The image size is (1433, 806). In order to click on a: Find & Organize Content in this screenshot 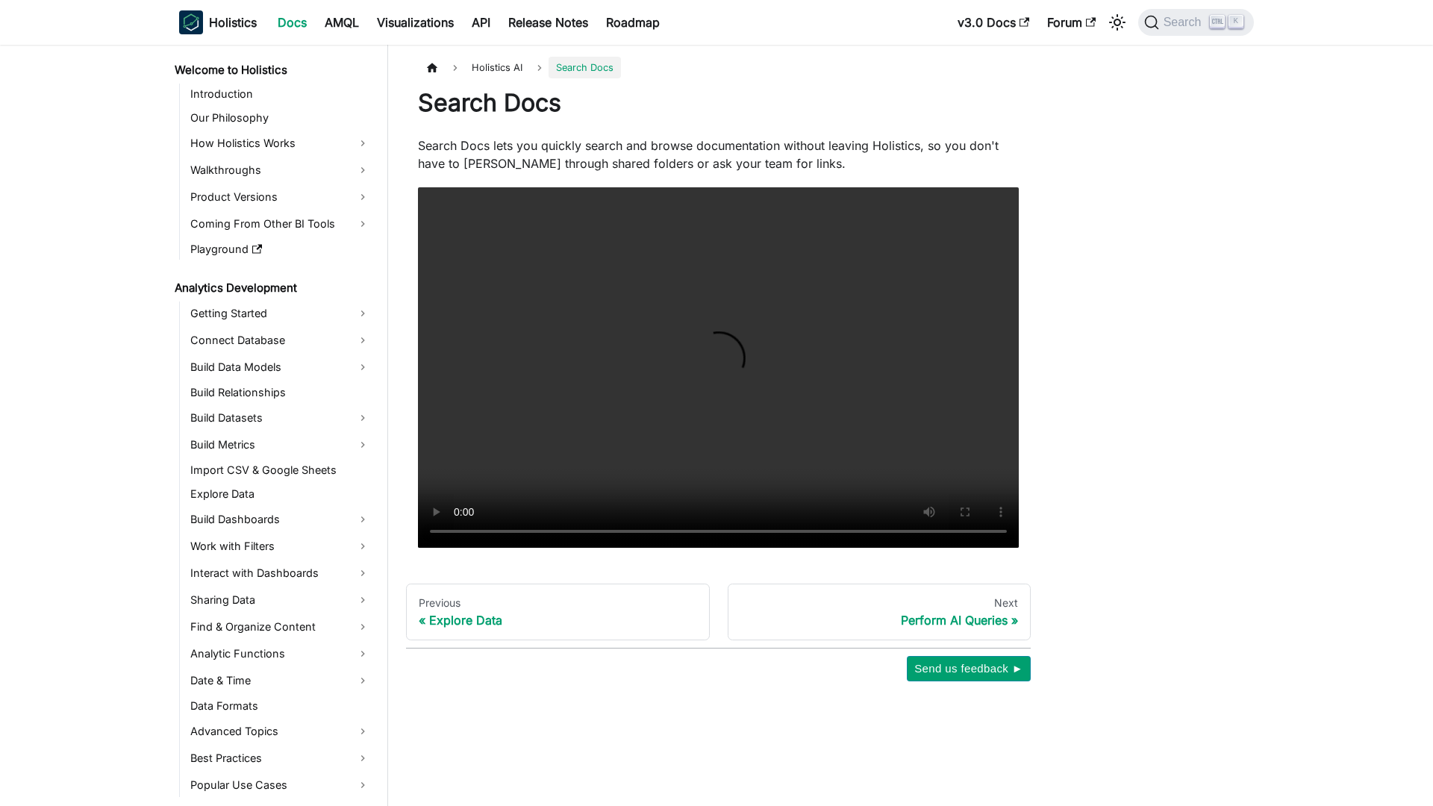, I will do `click(280, 627)`.